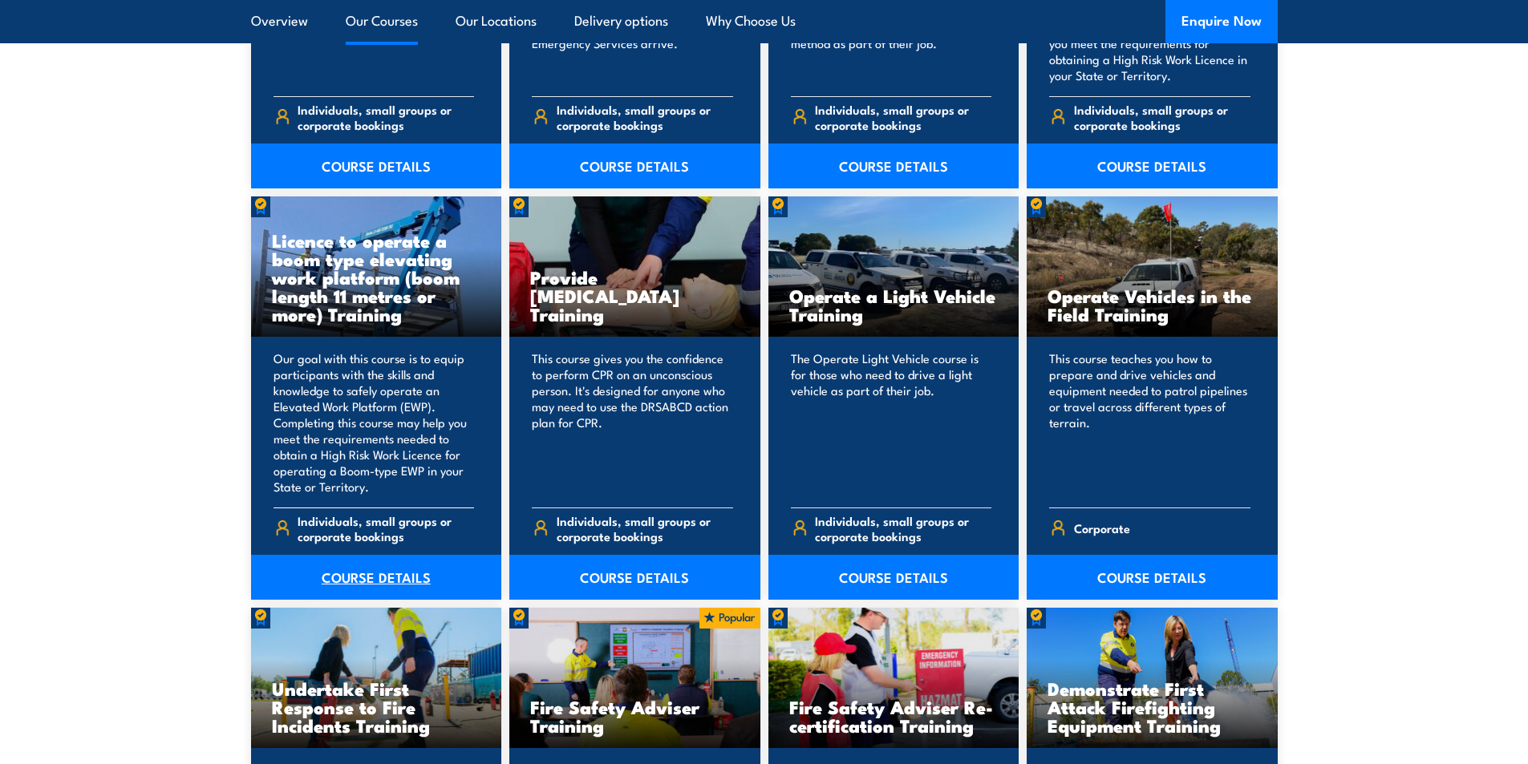 The width and height of the screenshot is (1528, 764). What do you see at coordinates (891, 423) in the screenshot?
I see `p: The Operate Light Vehicle course is for those who need to drive a light vehicle as part of their ...` at bounding box center [891, 423].